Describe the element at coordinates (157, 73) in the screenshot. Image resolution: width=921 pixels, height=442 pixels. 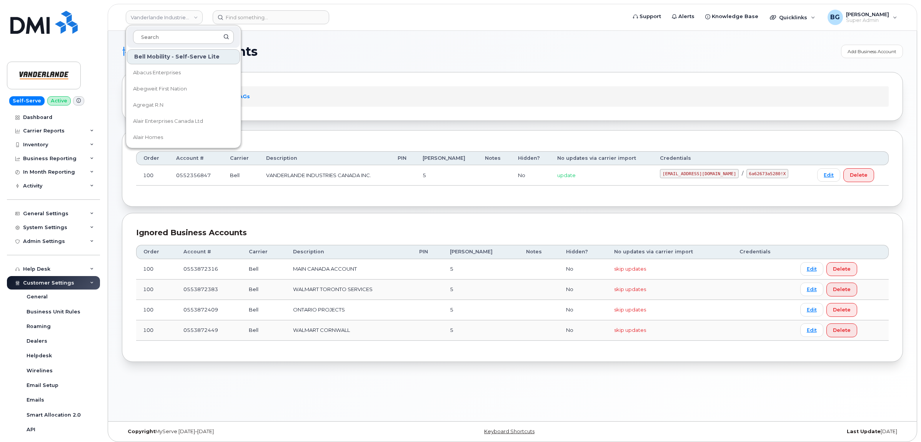
I see `span: Abacus Enterprises` at that location.